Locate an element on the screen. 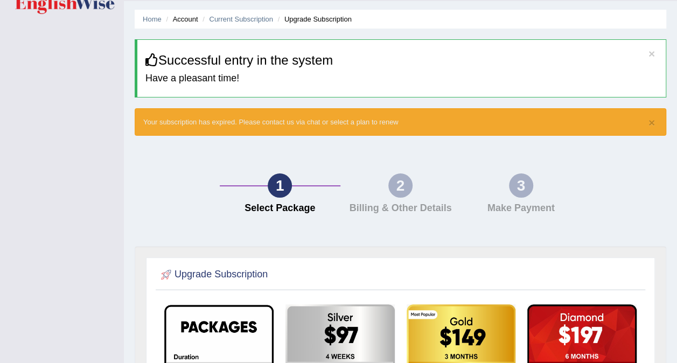 This screenshot has width=677, height=363. li: Upgrade Subscription is located at coordinates (313, 19).